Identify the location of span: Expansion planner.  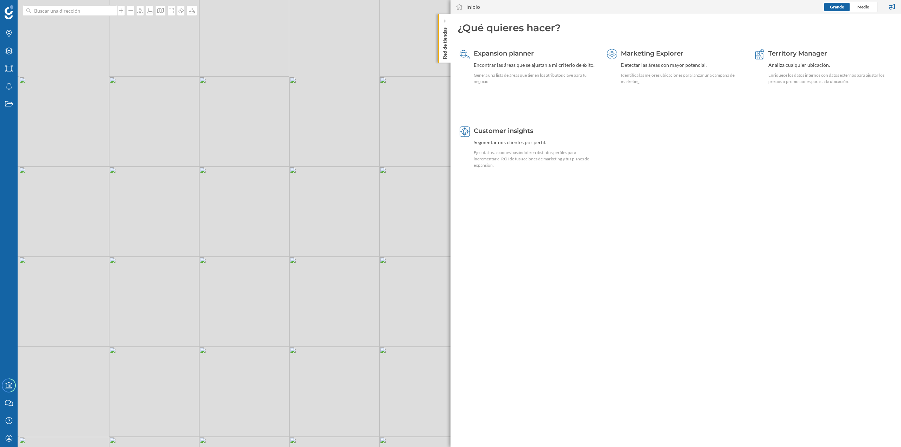
(504, 53).